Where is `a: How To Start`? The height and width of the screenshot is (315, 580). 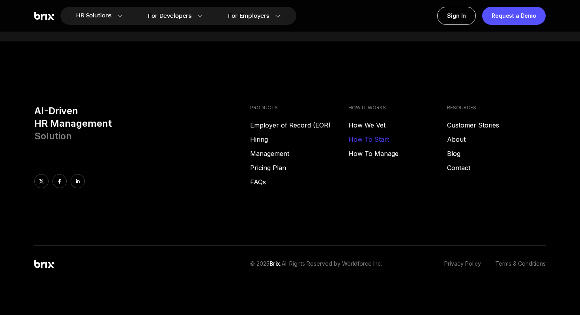
a: How To Start is located at coordinates (398, 139).